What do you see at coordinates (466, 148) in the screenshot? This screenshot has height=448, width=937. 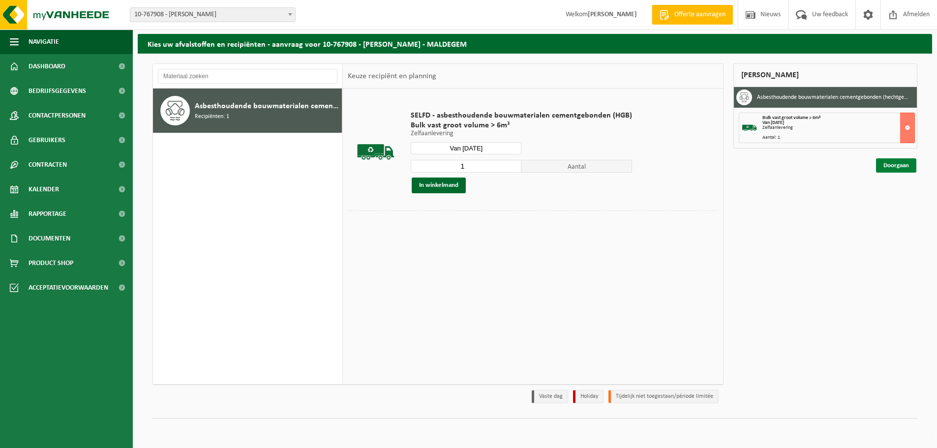 I see `input: Selecteer datum` at bounding box center [466, 148].